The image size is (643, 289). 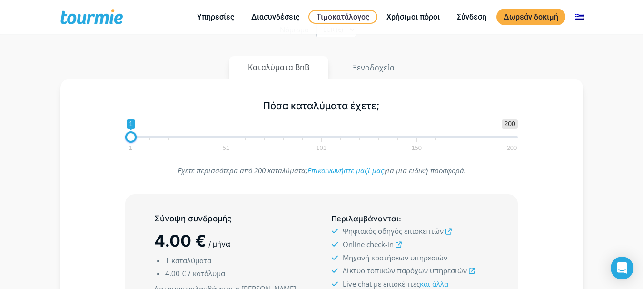 What do you see at coordinates (226, 147) in the screenshot?
I see `span: 51` at bounding box center [226, 147].